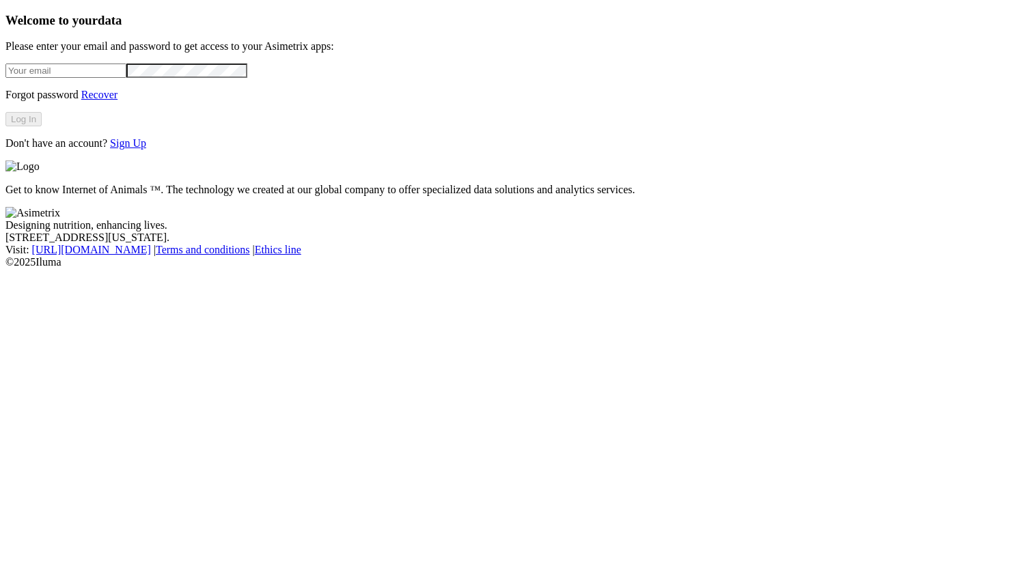 This screenshot has width=1033, height=562. I want to click on div: Visit : | |, so click(516, 250).